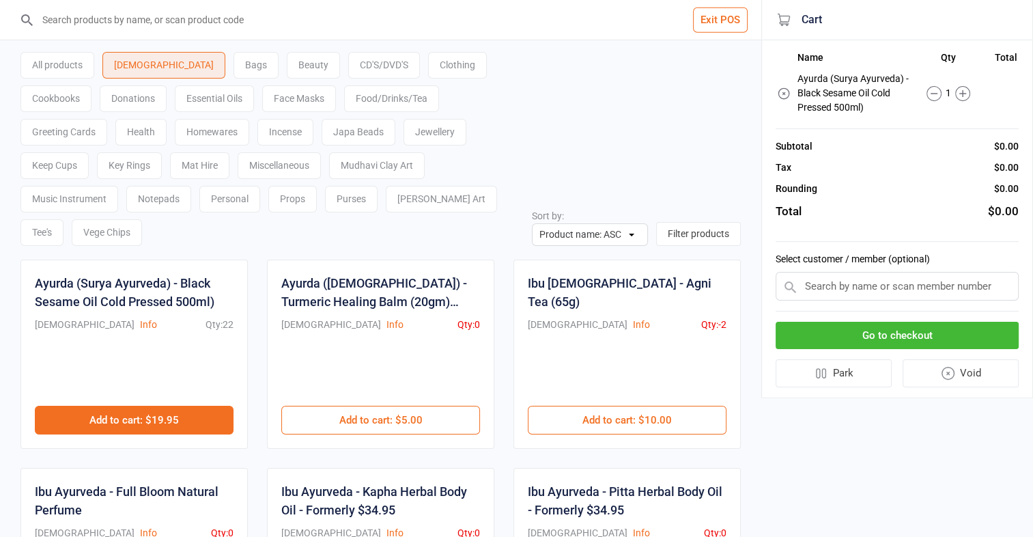  I want to click on div: Personal, so click(229, 199).